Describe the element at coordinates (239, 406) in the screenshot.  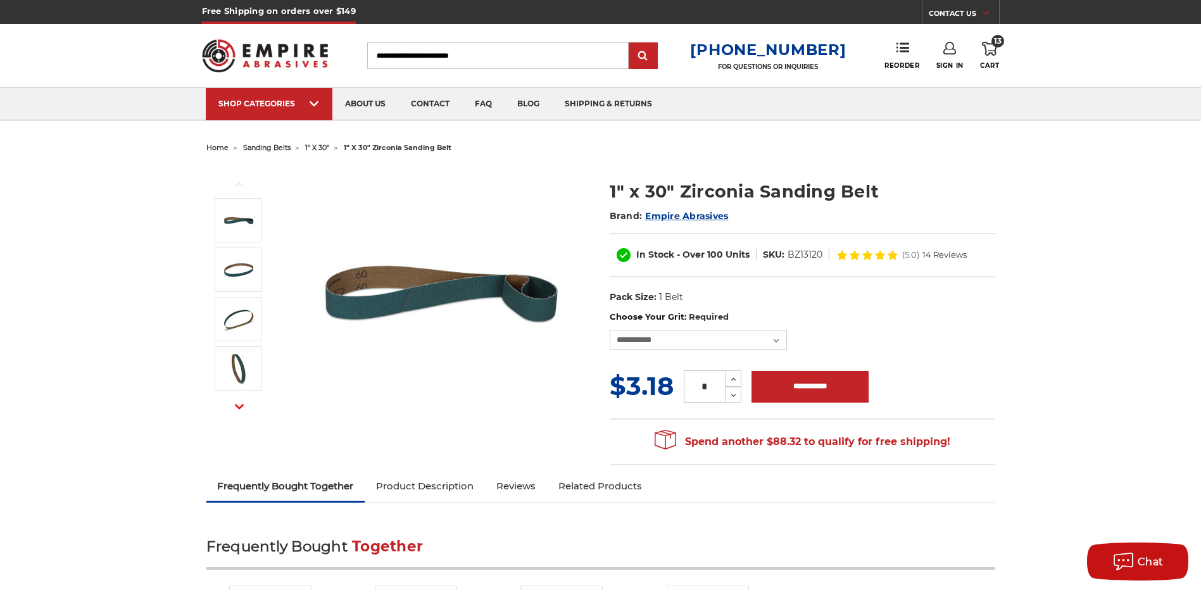
I see `button: Next` at that location.